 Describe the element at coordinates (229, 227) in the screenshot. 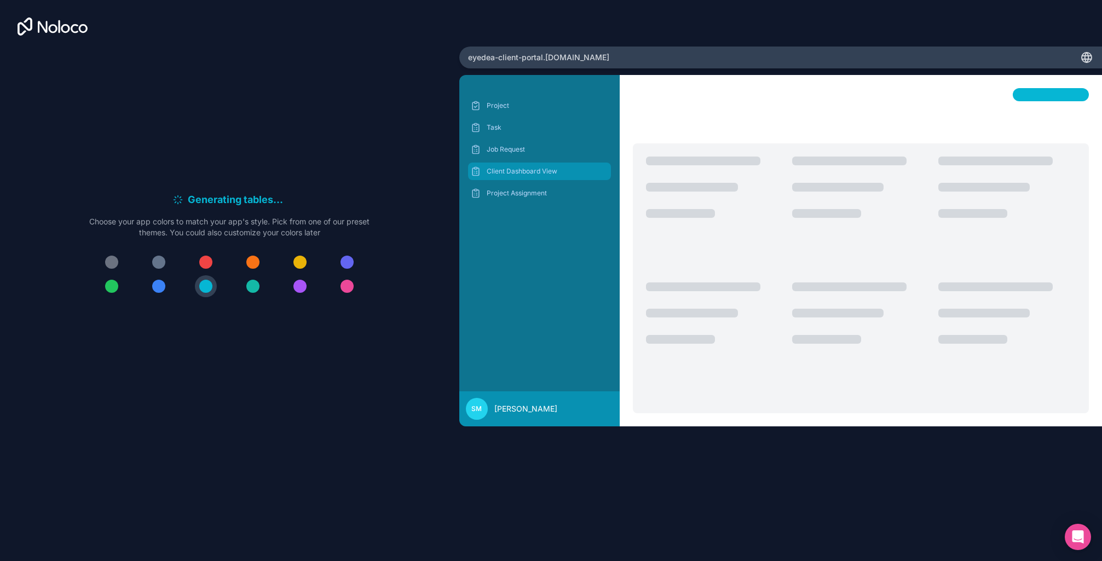

I see `p: Choose your app colors to match your app's style. Pick from one of our preset themes. You could a...` at that location.